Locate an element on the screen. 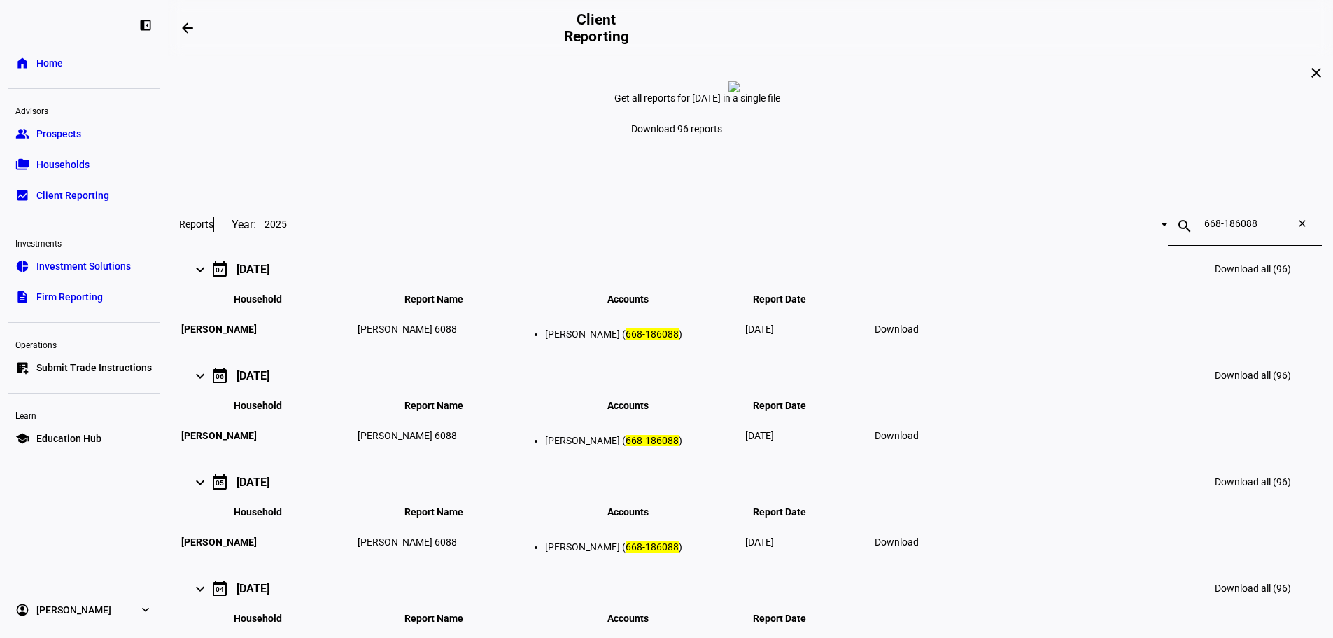 Image resolution: width=1333 pixels, height=638 pixels. eth-mat-symbol: bid_landscape is located at coordinates (22, 195).